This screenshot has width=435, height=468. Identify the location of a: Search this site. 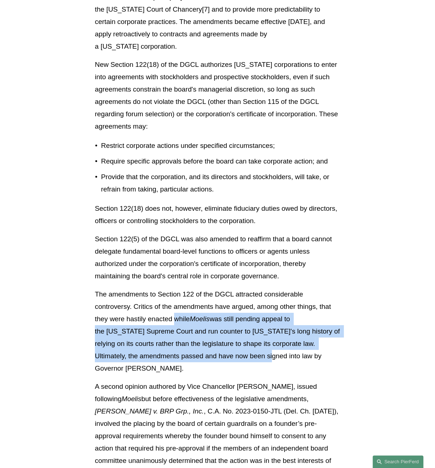
(398, 462).